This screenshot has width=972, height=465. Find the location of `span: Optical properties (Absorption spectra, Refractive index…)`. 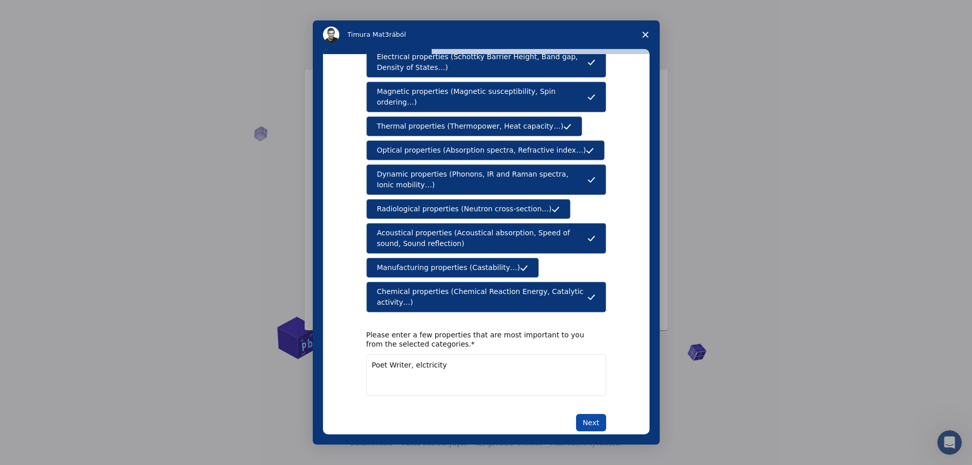

span: Optical properties (Absorption spectra, Refractive index…) is located at coordinates (481, 150).